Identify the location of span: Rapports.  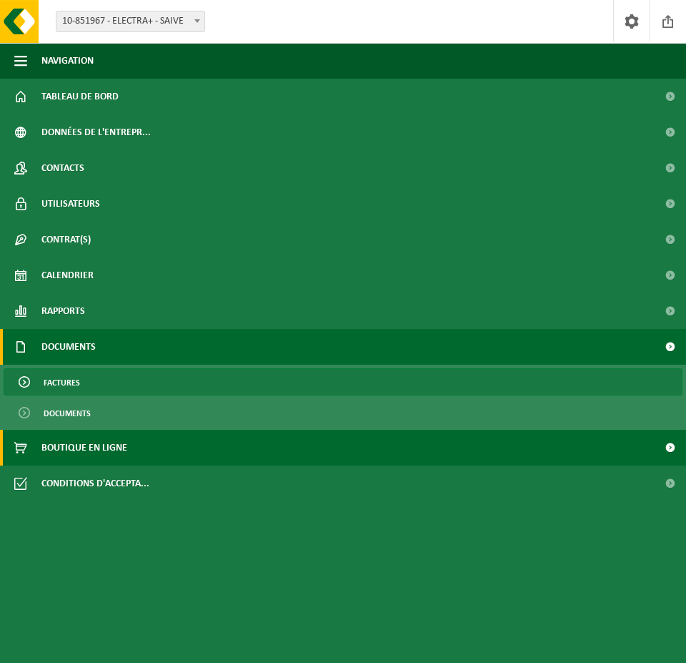
(63, 311).